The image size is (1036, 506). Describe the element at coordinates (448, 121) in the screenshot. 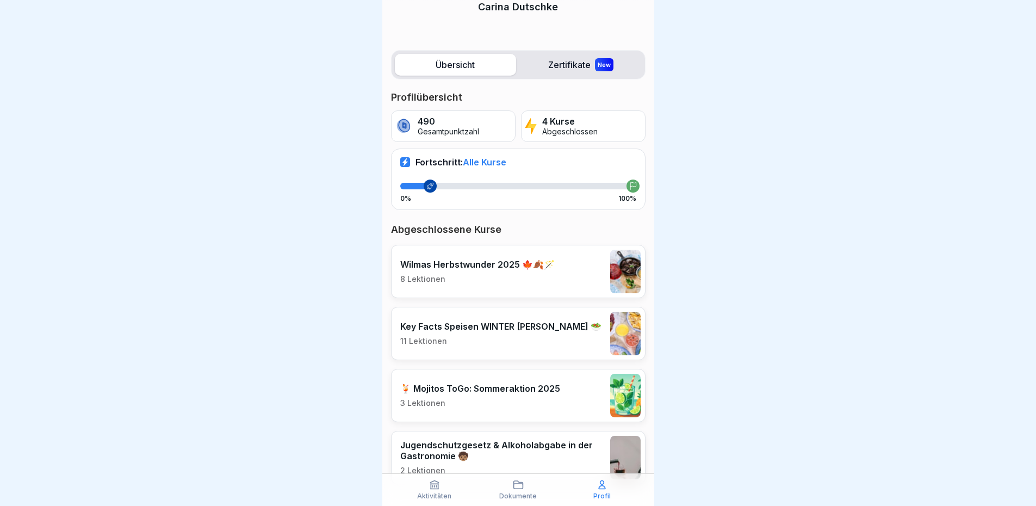

I see `p: 490` at that location.